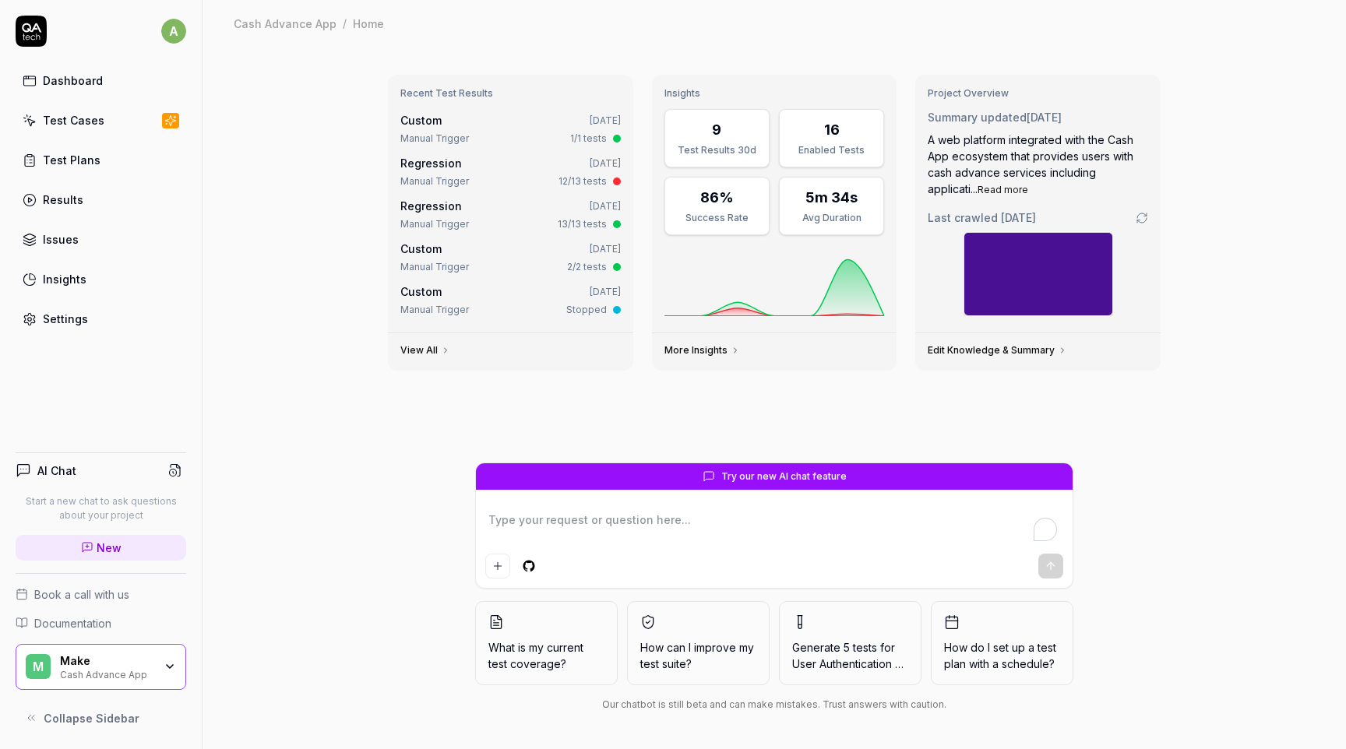 The width and height of the screenshot is (1346, 749). Describe the element at coordinates (546, 656) in the screenshot. I see `span: What is my current test coverage?` at that location.